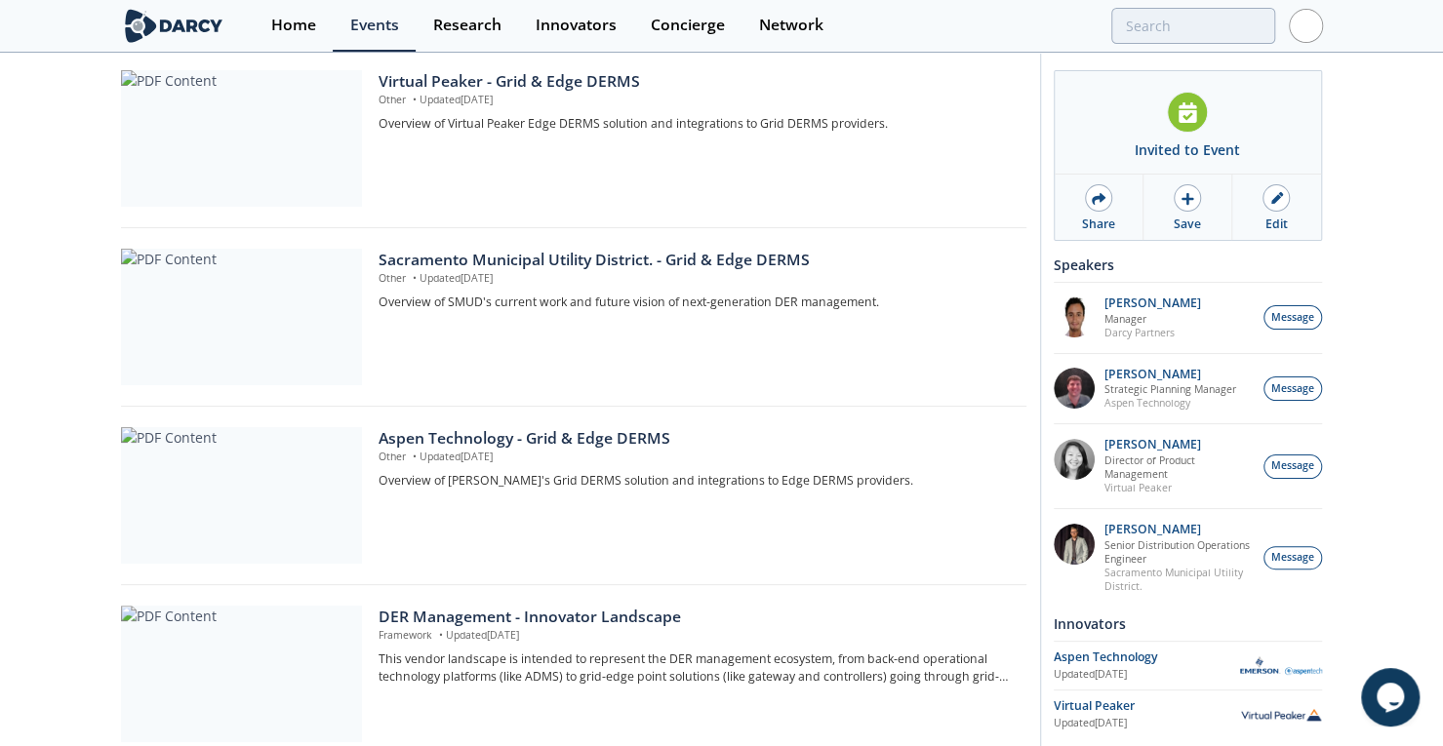 This screenshot has height=746, width=1443. Describe the element at coordinates (375, 25) in the screenshot. I see `div: Events` at that location.